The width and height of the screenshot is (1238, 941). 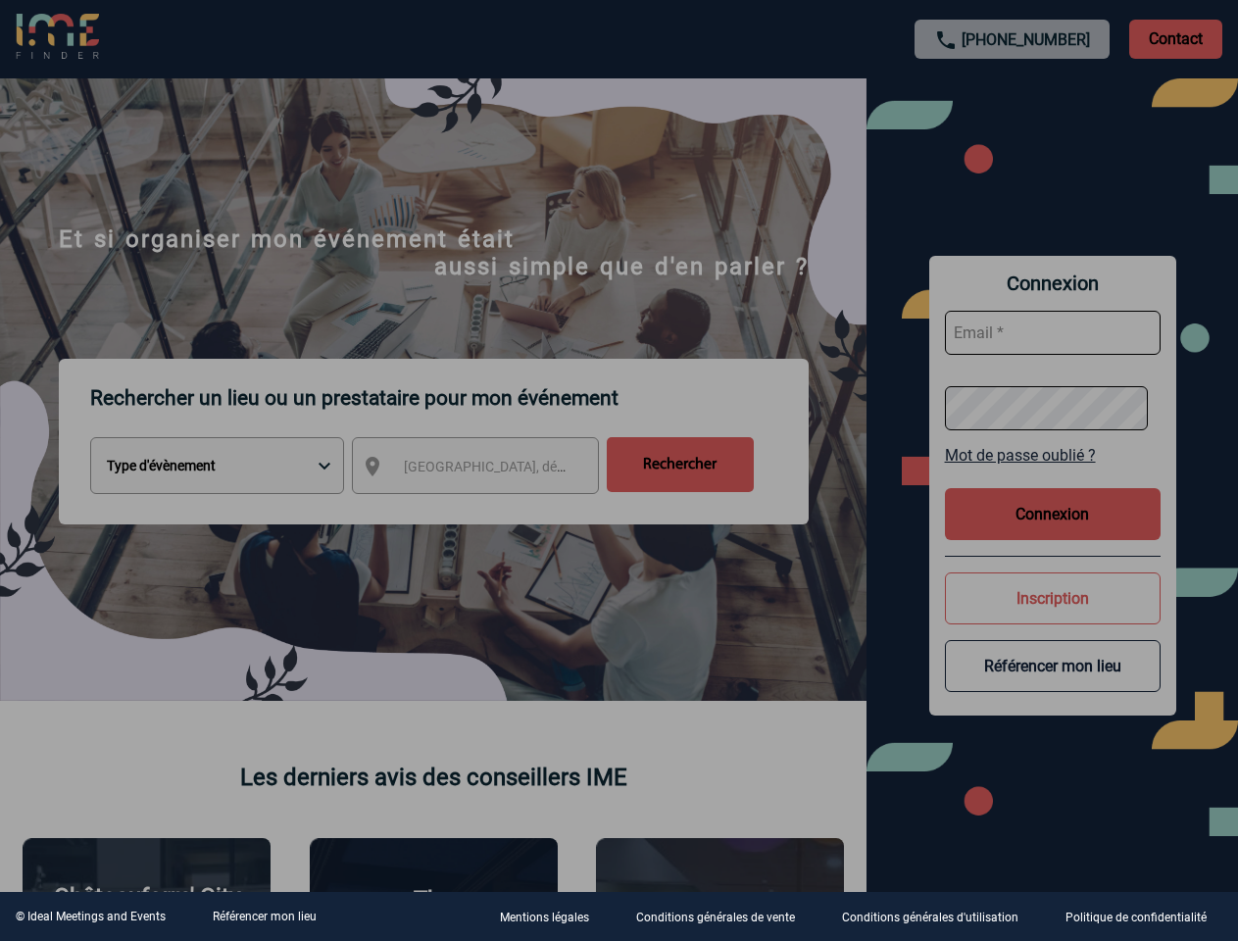 I want to click on a: Référencer mon lieu, so click(x=265, y=916).